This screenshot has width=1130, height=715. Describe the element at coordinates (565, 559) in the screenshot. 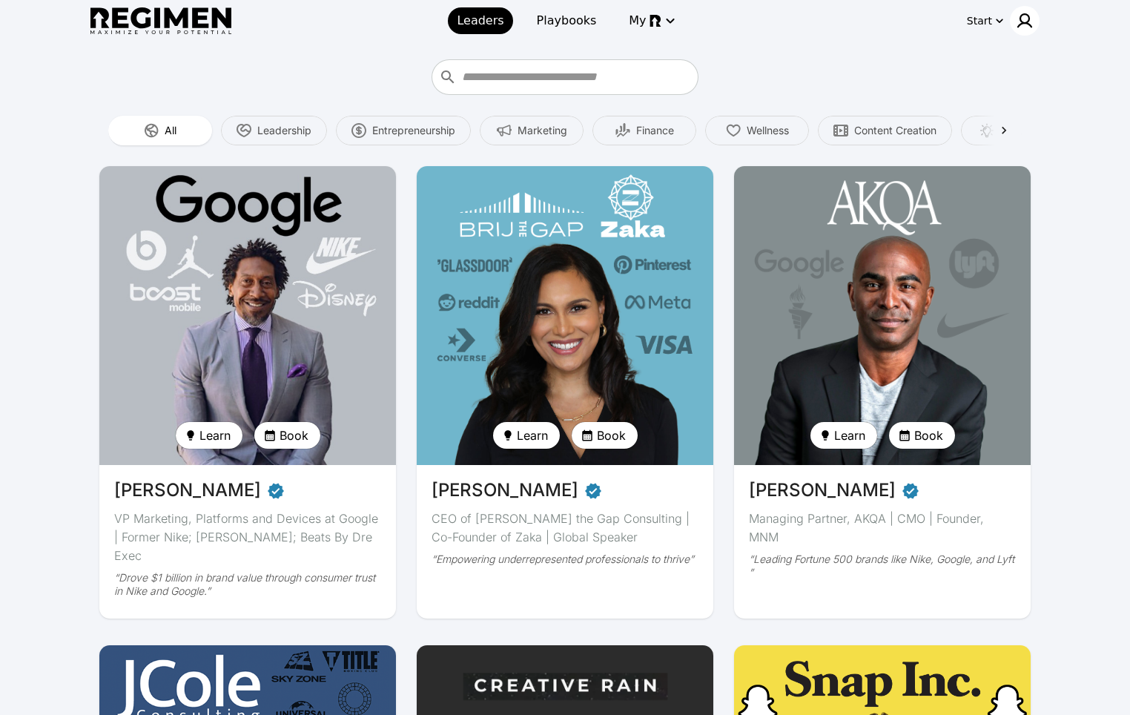

I see `div: “Empowering underrepresented professionals to thrive”` at that location.